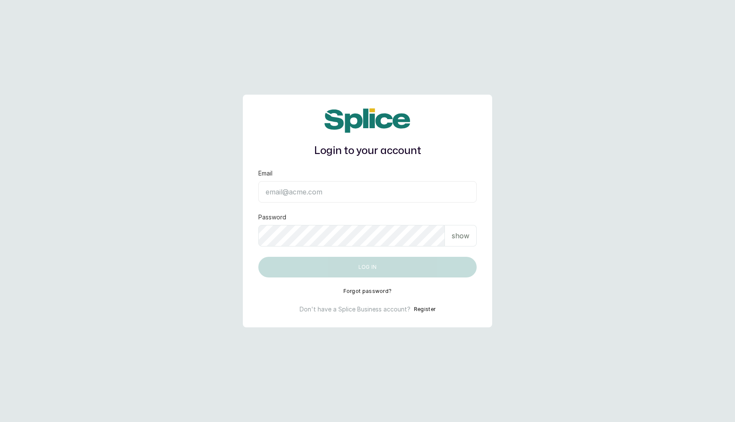 The image size is (735, 422). What do you see at coordinates (265, 173) in the screenshot?
I see `label: Email` at bounding box center [265, 173].